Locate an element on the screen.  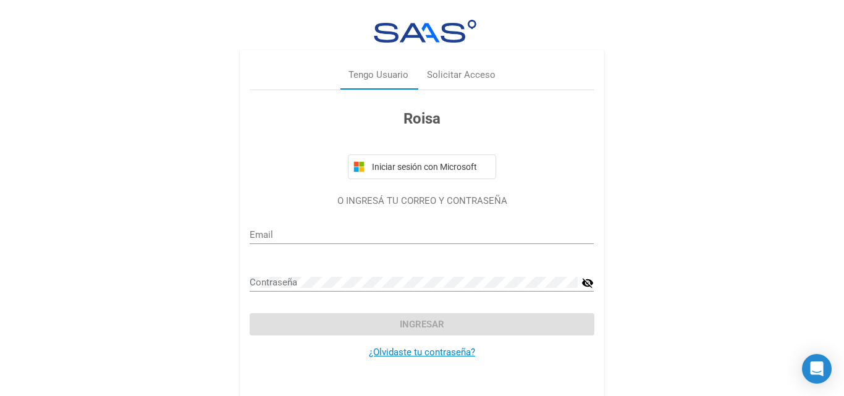
div: Tengo Usuario is located at coordinates (378, 75).